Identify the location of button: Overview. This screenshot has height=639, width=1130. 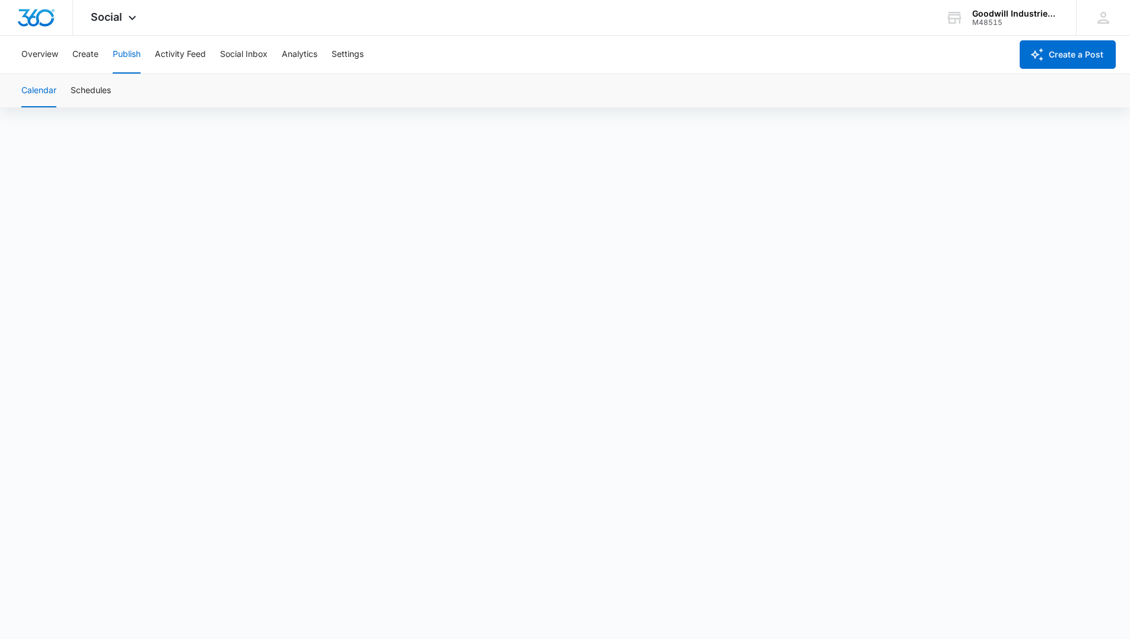
(40, 55).